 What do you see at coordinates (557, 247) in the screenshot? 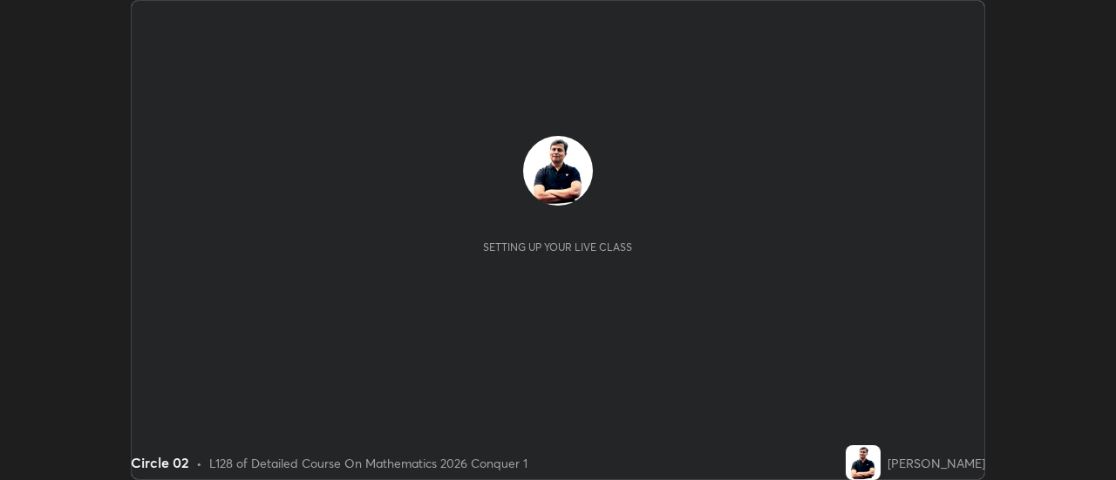
I see `div: Setting up your live class` at bounding box center [557, 247].